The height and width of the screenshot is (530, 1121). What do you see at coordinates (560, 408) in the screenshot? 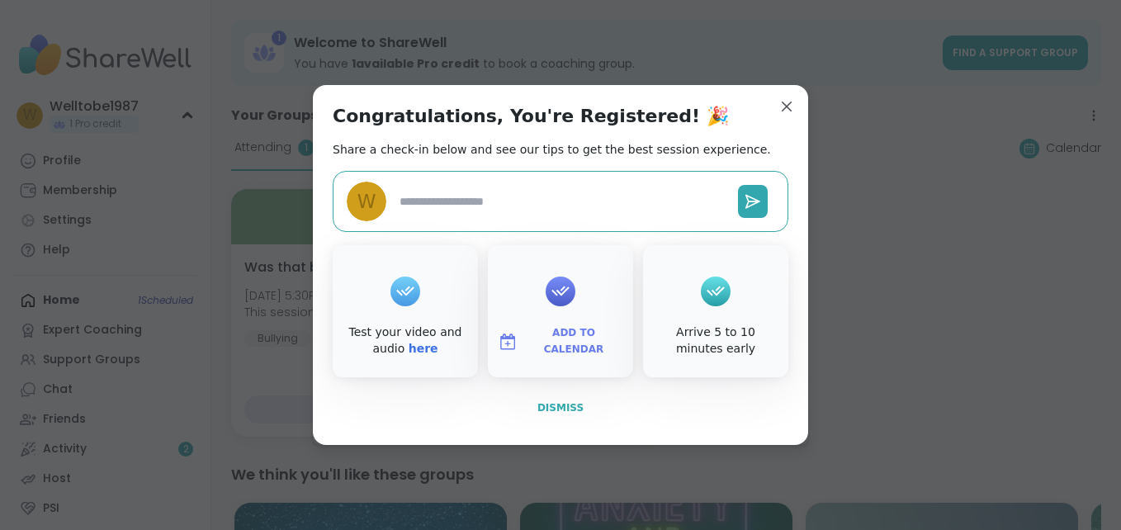
I see `span: Dismiss` at bounding box center [560, 408].